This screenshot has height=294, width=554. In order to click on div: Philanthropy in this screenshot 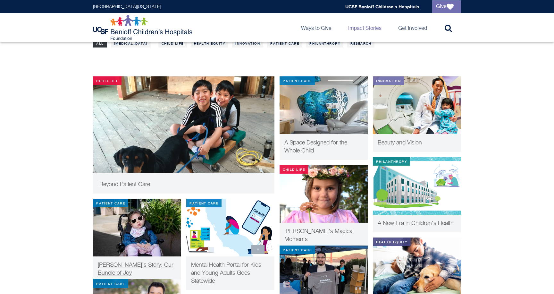, I will do `click(392, 161)`.